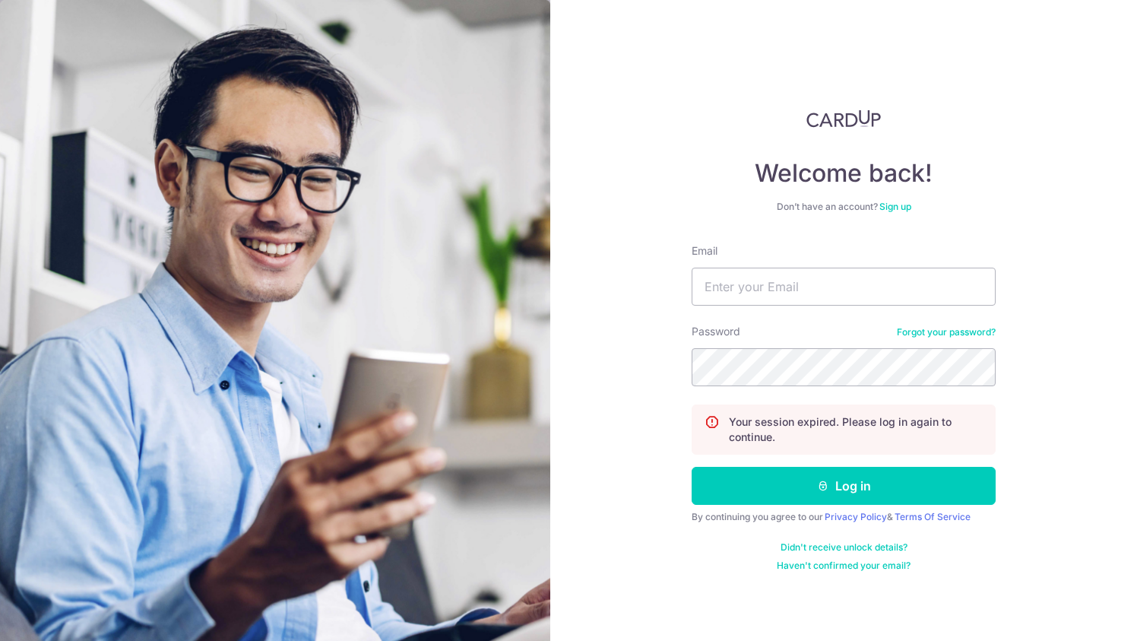  Describe the element at coordinates (705, 251) in the screenshot. I see `label: Email` at that location.